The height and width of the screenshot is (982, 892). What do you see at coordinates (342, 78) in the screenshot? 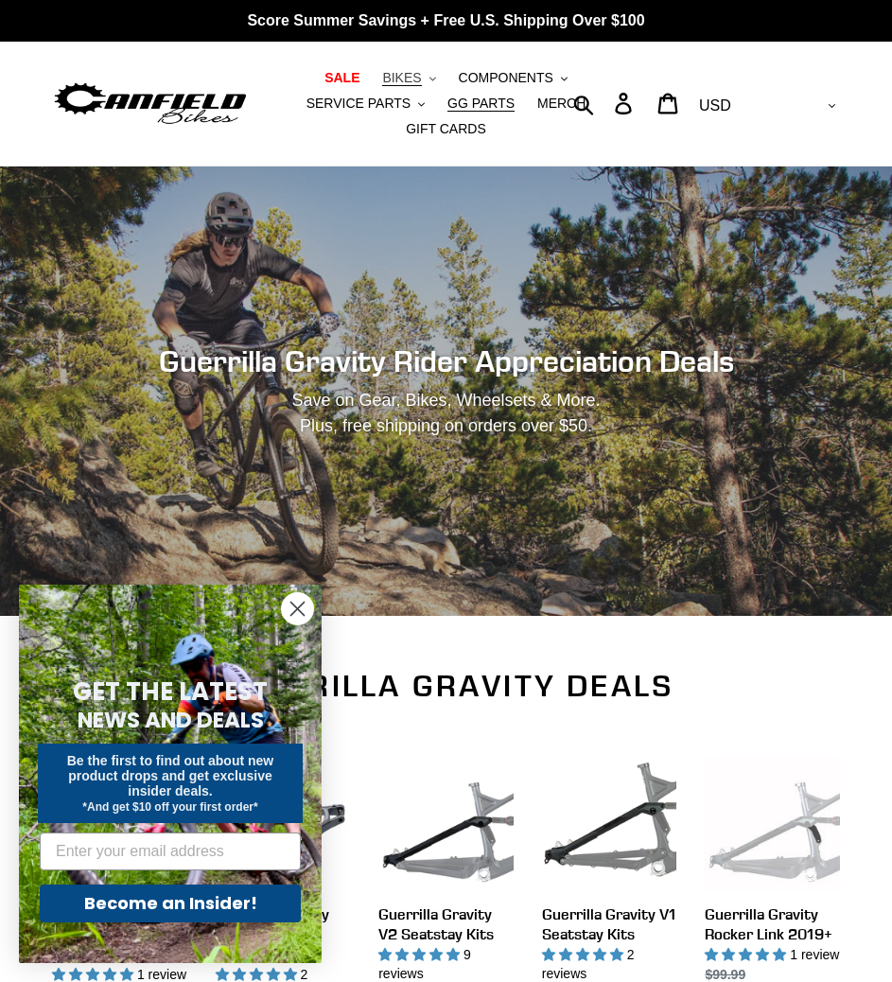
I see `span: SALE` at bounding box center [342, 78].